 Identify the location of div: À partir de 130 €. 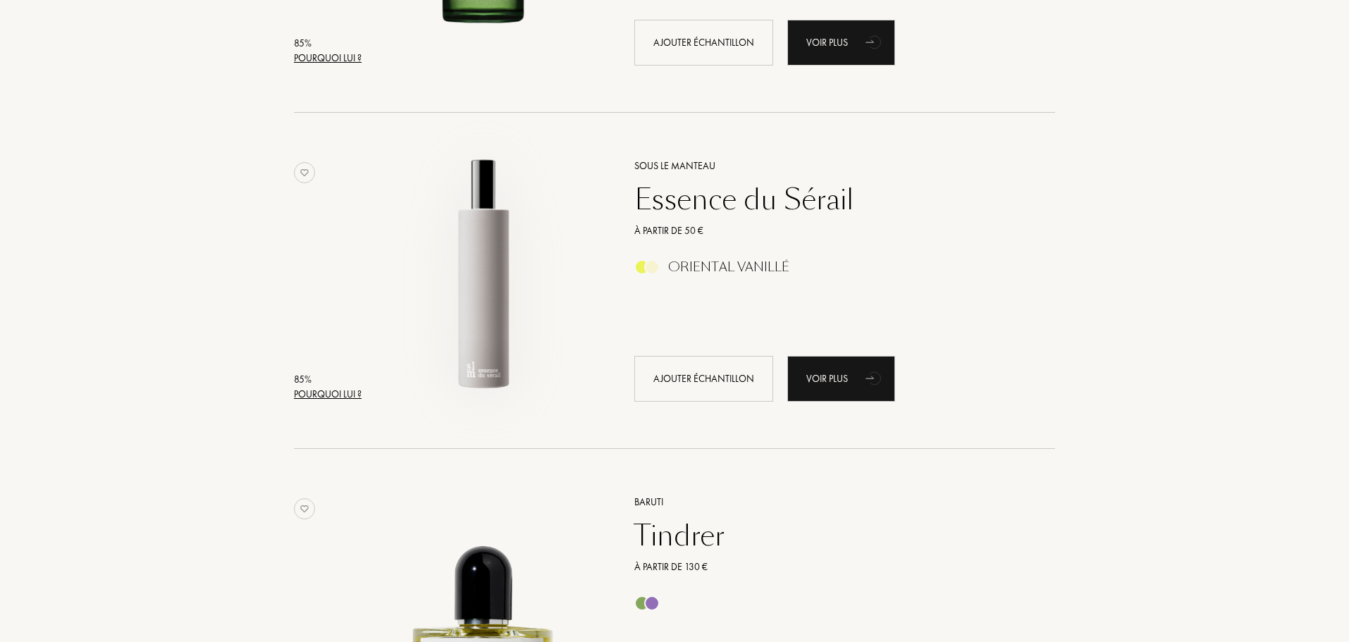
(829, 567).